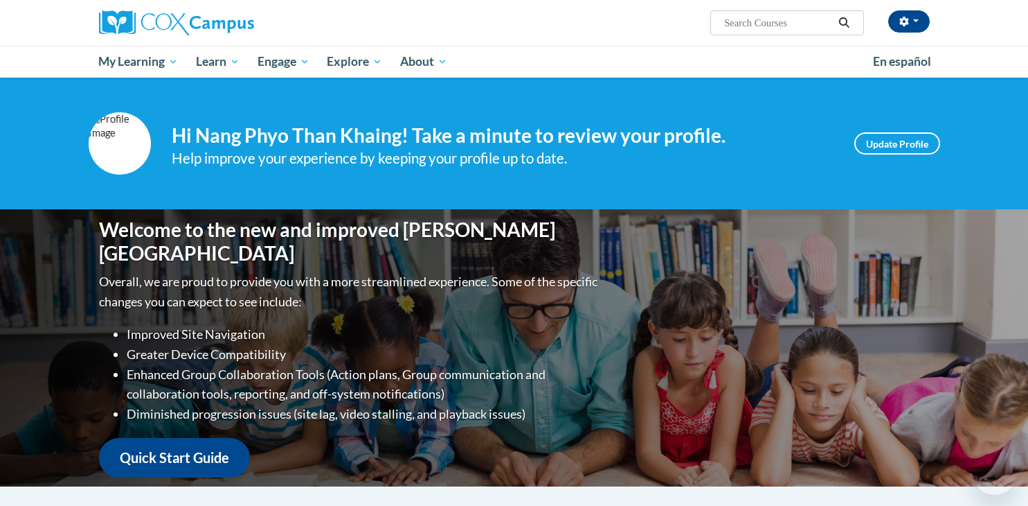 The width and height of the screenshot is (1028, 506). I want to click on a: Explore, so click(355, 62).